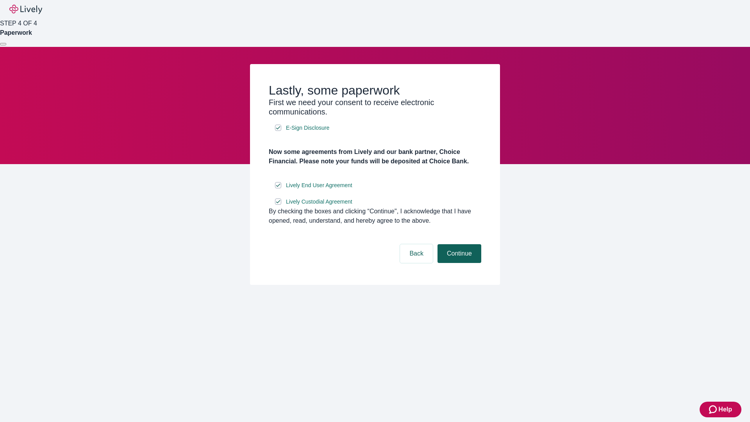  What do you see at coordinates (459, 253) in the screenshot?
I see `button: Continue` at bounding box center [459, 253].